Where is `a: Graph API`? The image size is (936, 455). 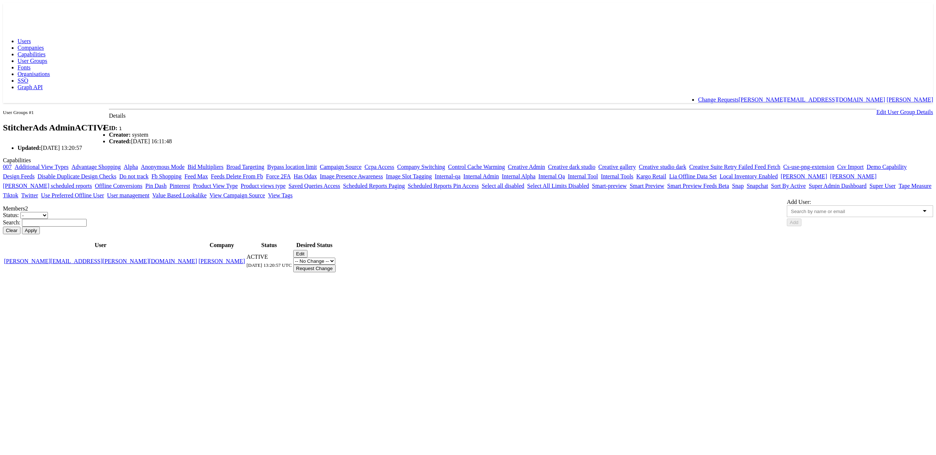
a: Graph API is located at coordinates (30, 87).